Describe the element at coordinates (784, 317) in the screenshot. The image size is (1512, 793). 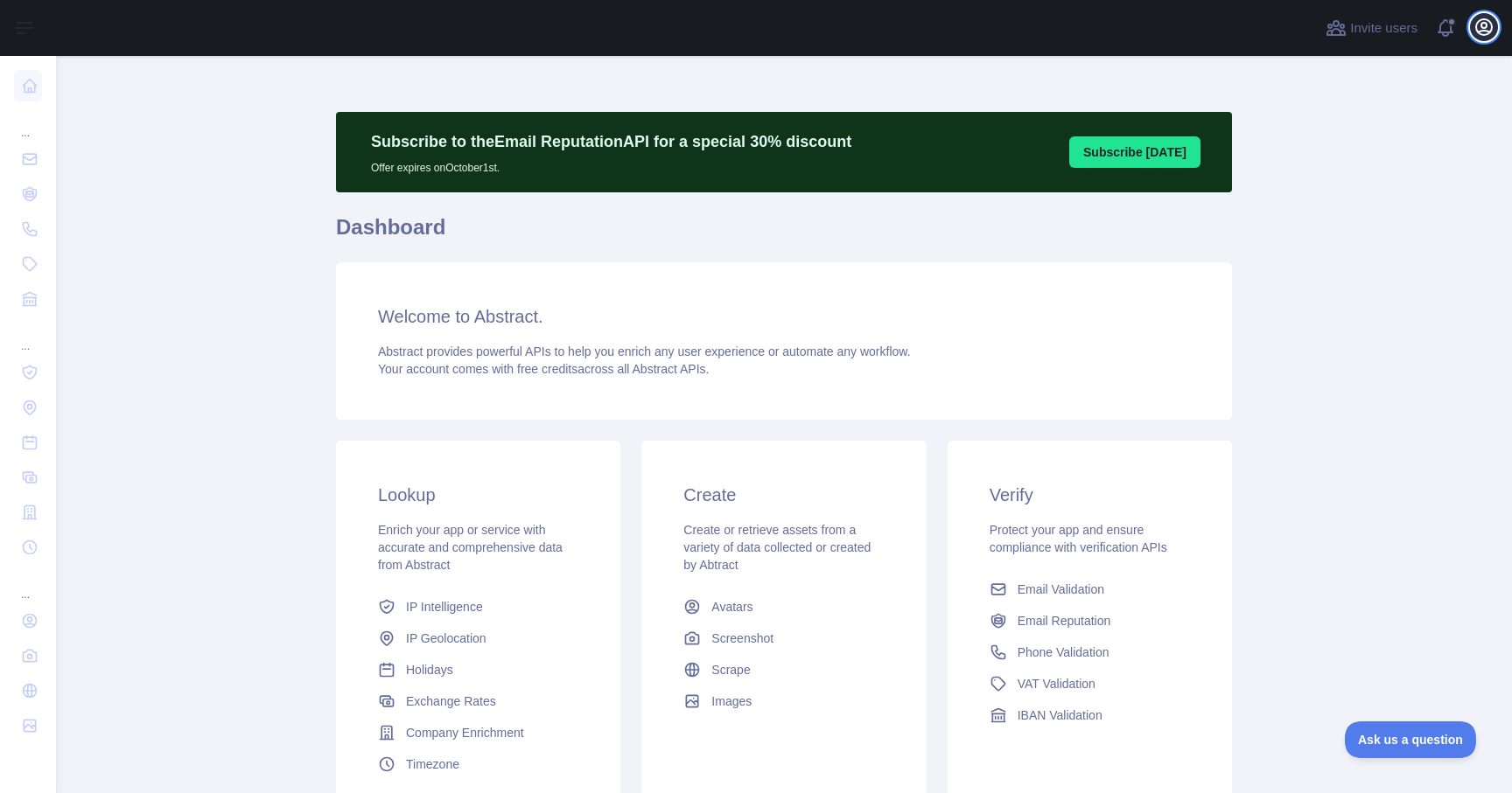
I see `h3: Welcome to Abstract.` at that location.